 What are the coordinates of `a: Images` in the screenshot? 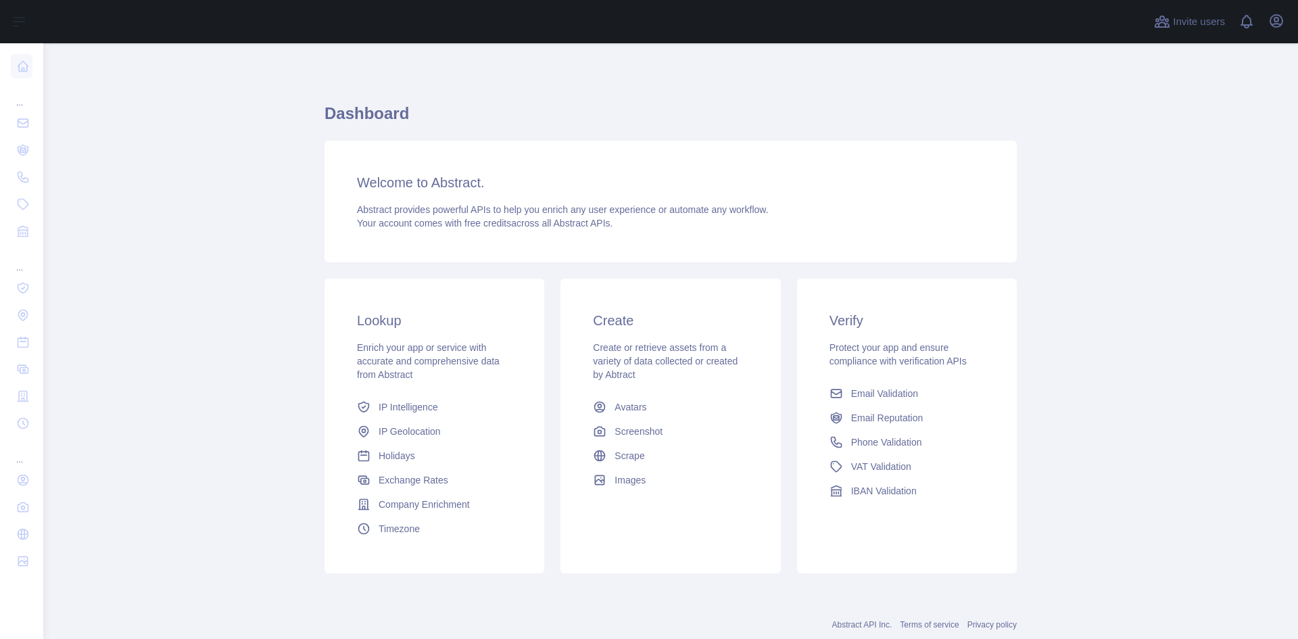 It's located at (670, 480).